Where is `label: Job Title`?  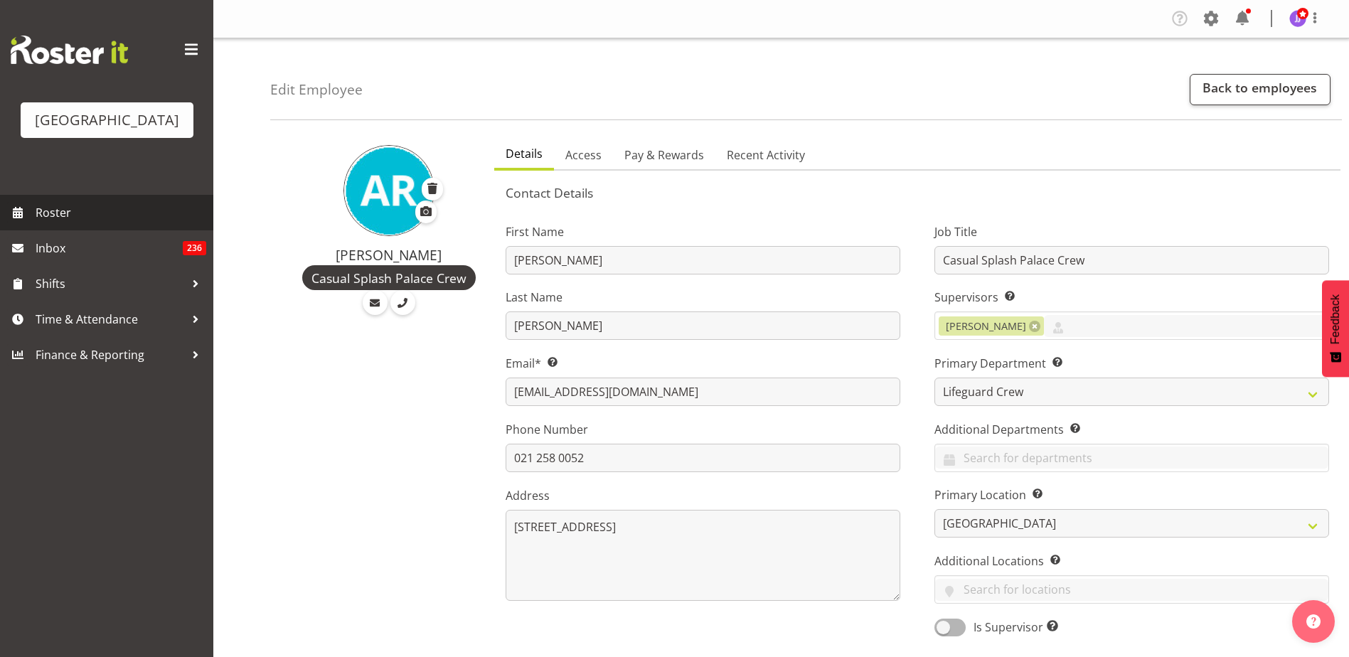
label: Job Title is located at coordinates (1131, 232).